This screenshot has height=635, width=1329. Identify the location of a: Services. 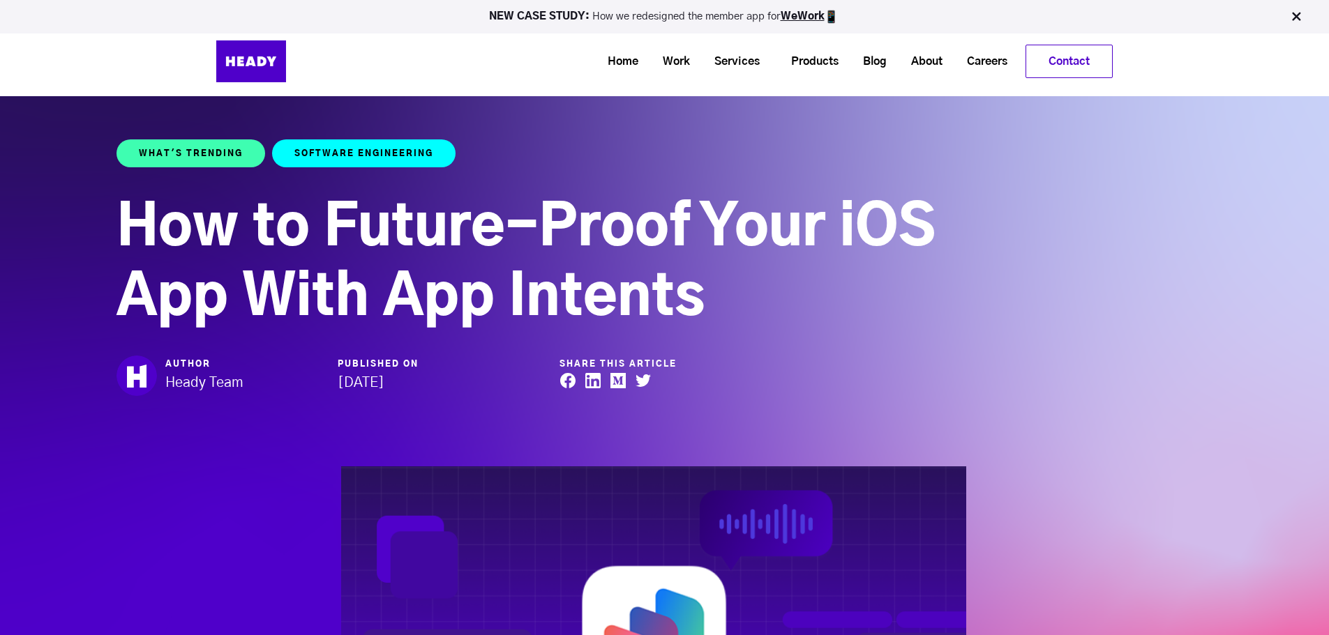
(732, 61).